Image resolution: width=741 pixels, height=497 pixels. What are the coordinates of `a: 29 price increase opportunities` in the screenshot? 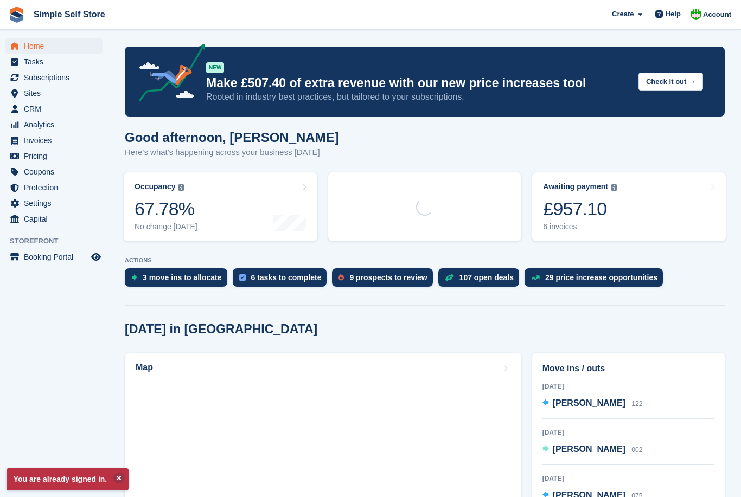 It's located at (596, 280).